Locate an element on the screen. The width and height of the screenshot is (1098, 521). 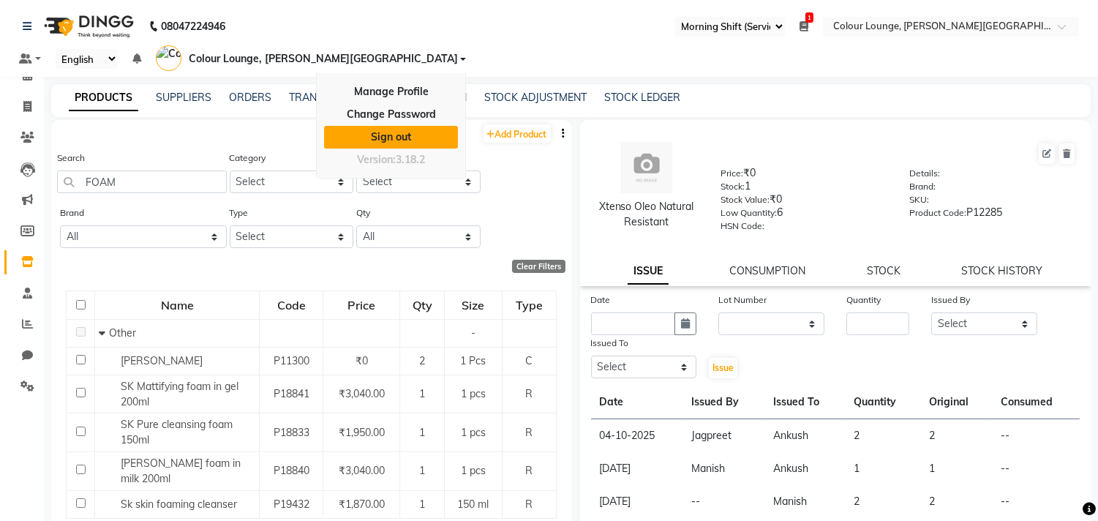
th: Issued By is located at coordinates (723, 402).